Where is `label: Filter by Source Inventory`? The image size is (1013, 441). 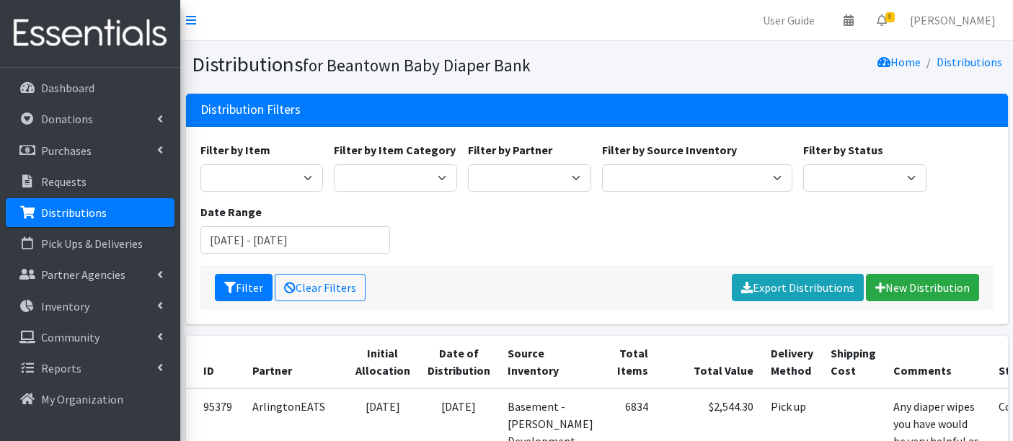
label: Filter by Source Inventory is located at coordinates (669, 150).